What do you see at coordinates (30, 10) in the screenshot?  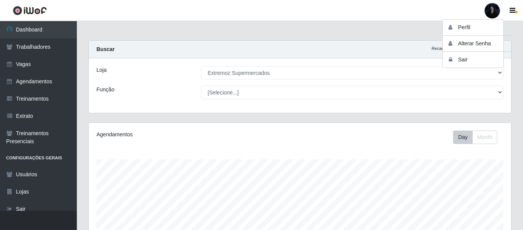 I see `img: CoreUI Logo` at bounding box center [30, 10].